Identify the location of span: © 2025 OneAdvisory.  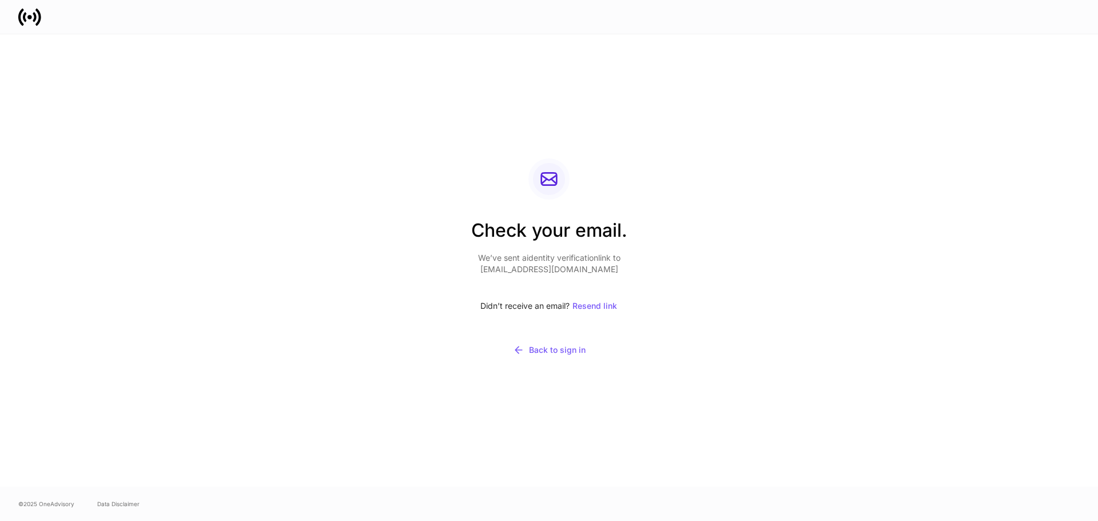
(46, 504).